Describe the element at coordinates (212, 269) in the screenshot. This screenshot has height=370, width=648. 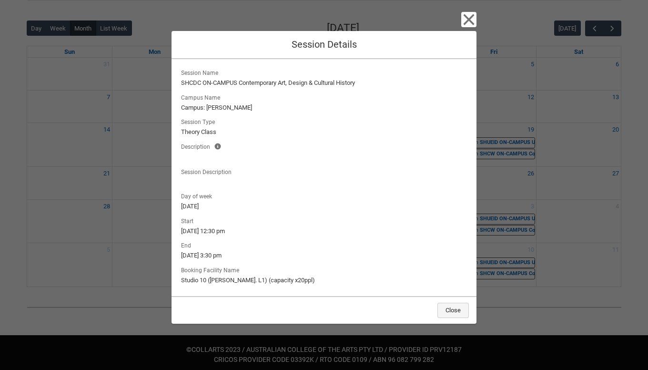
I see `span: Booking Facility Name` at that location.